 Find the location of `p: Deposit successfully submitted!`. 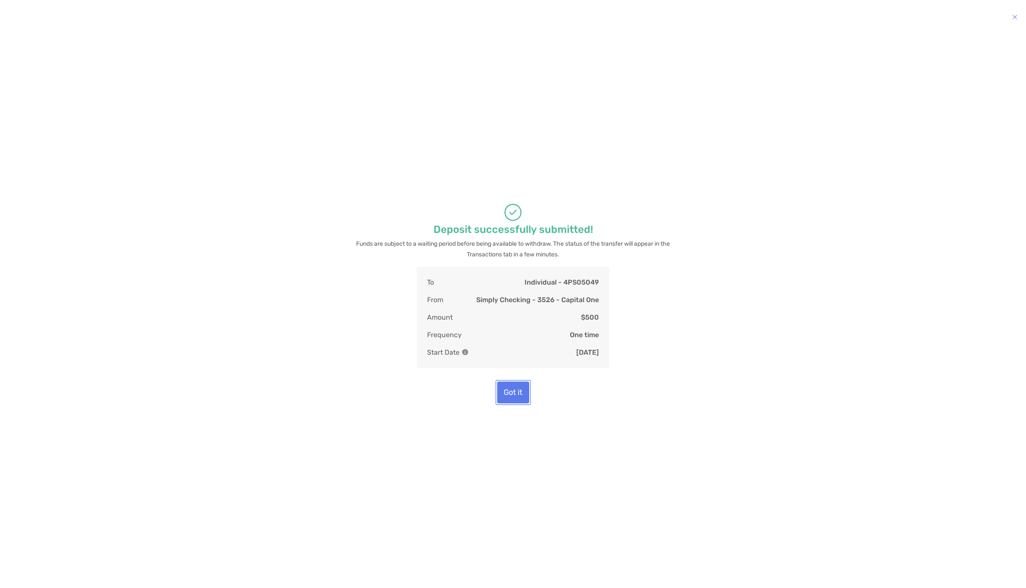

p: Deposit successfully submitted! is located at coordinates (513, 229).